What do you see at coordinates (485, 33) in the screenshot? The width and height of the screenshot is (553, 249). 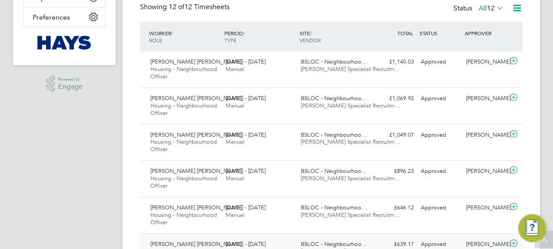 I see `div: APPROVER` at bounding box center [485, 33].